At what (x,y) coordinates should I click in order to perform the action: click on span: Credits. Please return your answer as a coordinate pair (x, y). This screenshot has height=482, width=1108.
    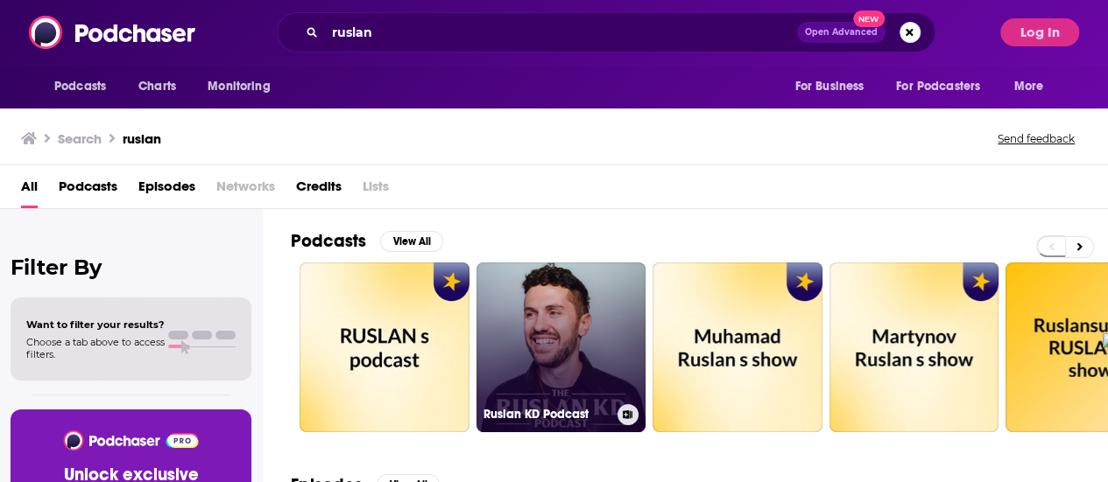
    Looking at the image, I should click on (319, 190).